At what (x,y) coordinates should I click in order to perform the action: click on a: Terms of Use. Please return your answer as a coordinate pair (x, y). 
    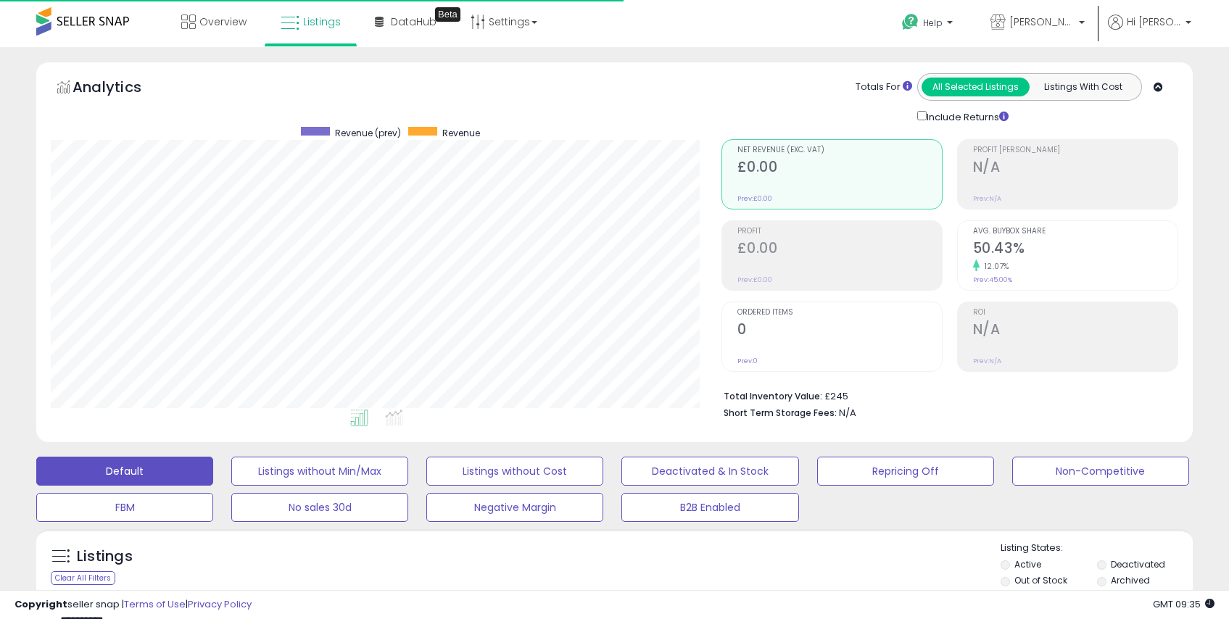
    Looking at the image, I should click on (154, 604).